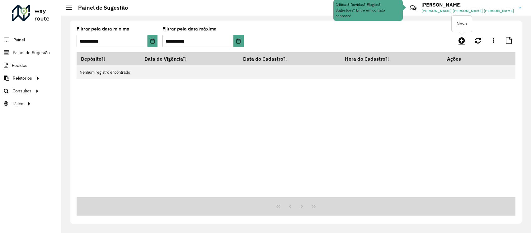 This screenshot has height=233, width=531. I want to click on div: Novo, so click(462, 24).